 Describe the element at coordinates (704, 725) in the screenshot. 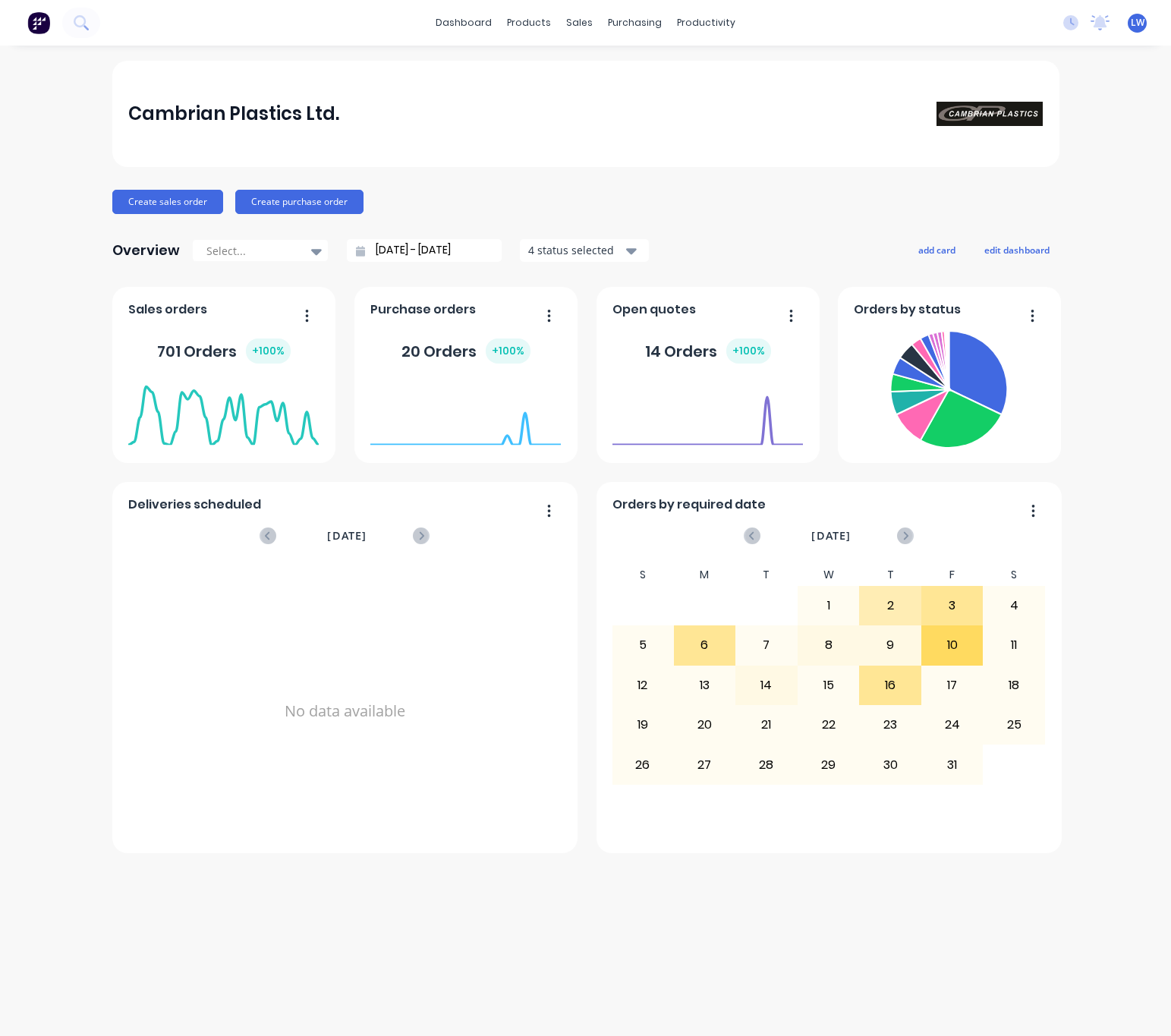

I see `div: 20` at that location.